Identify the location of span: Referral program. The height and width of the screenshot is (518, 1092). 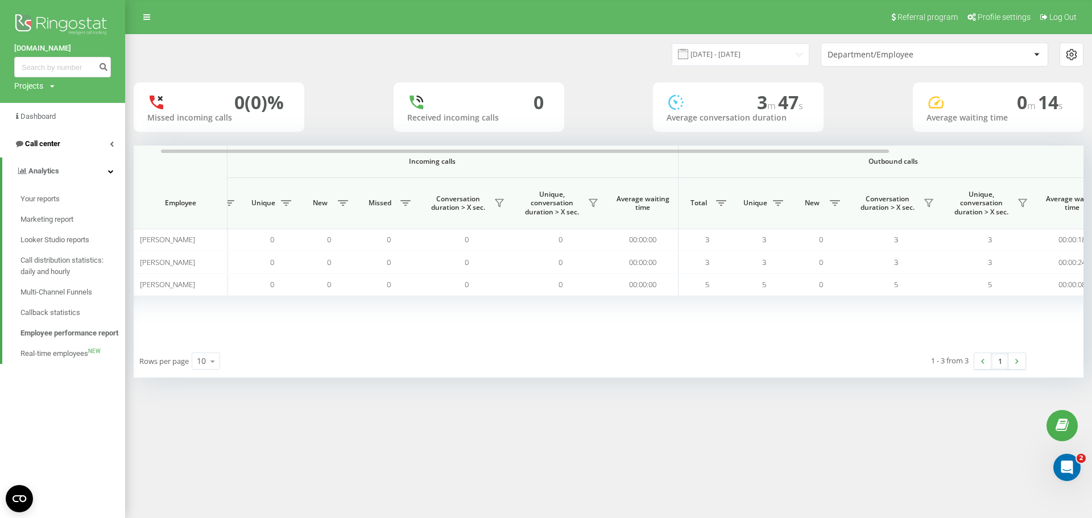
(927, 17).